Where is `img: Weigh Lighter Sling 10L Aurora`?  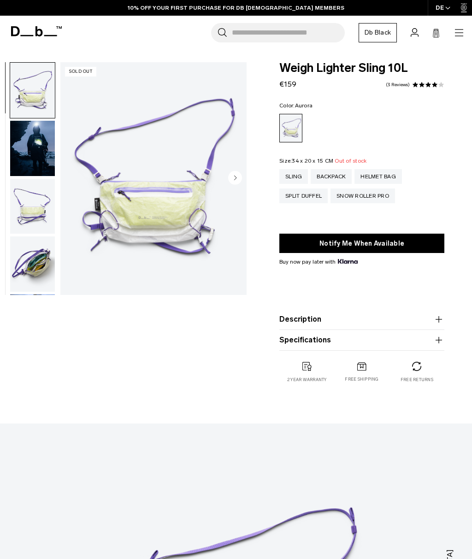 img: Weigh Lighter Sling 10L Aurora is located at coordinates (32, 322).